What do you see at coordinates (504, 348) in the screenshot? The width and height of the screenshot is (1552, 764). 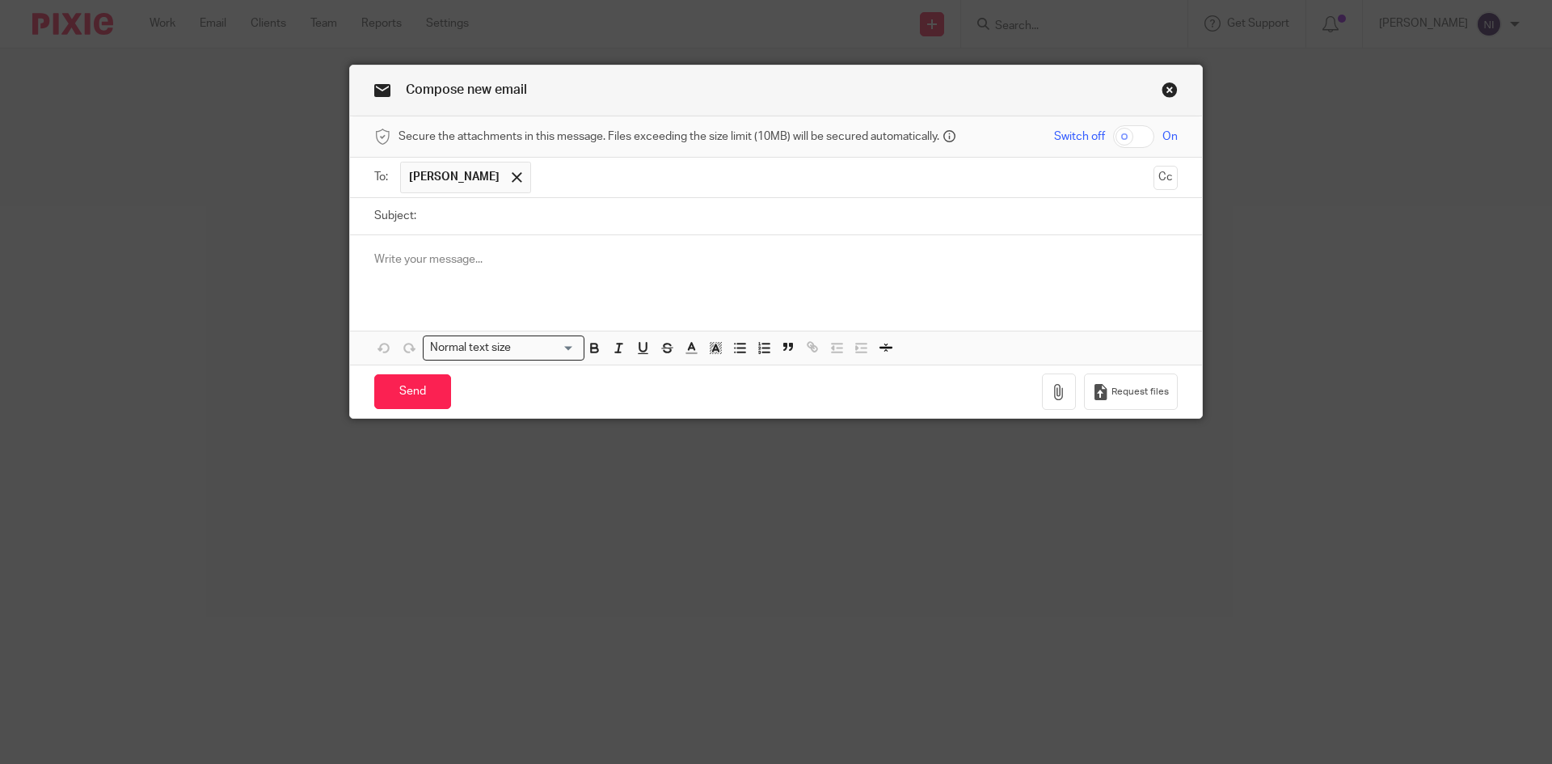 I see `div: Search for option` at bounding box center [504, 348].